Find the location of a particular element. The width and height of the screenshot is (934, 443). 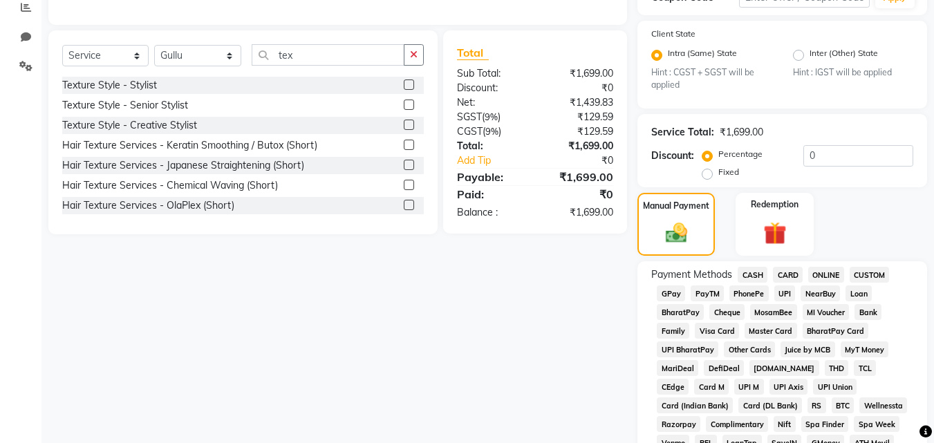

div: Payable: is located at coordinates (491, 177).